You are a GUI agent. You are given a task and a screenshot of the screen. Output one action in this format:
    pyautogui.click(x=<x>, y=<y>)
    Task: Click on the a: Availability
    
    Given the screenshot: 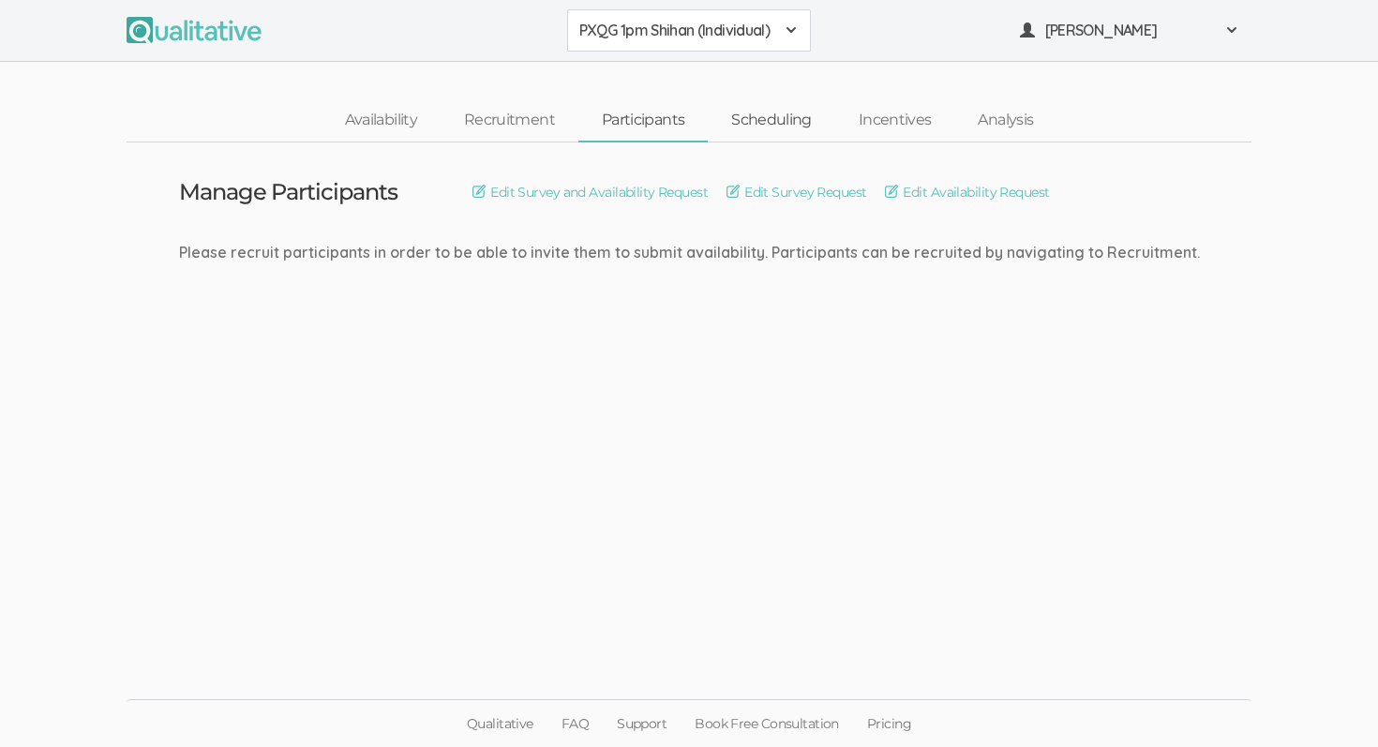 What is the action you would take?
    pyautogui.click(x=381, y=120)
    